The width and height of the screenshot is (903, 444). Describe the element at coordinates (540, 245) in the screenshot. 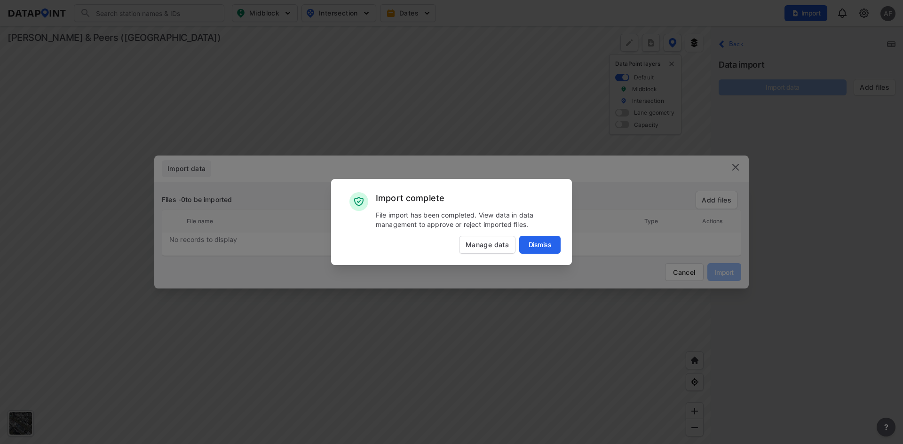

I see `button: Dismiss` at that location.